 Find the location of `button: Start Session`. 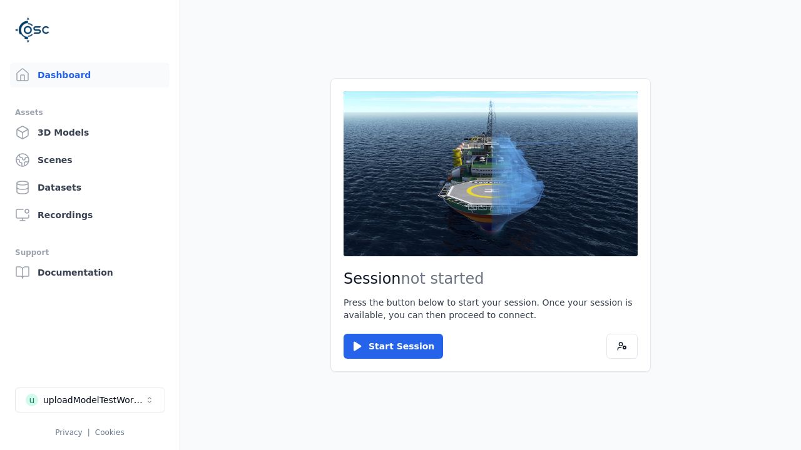

button: Start Session is located at coordinates (393, 347).